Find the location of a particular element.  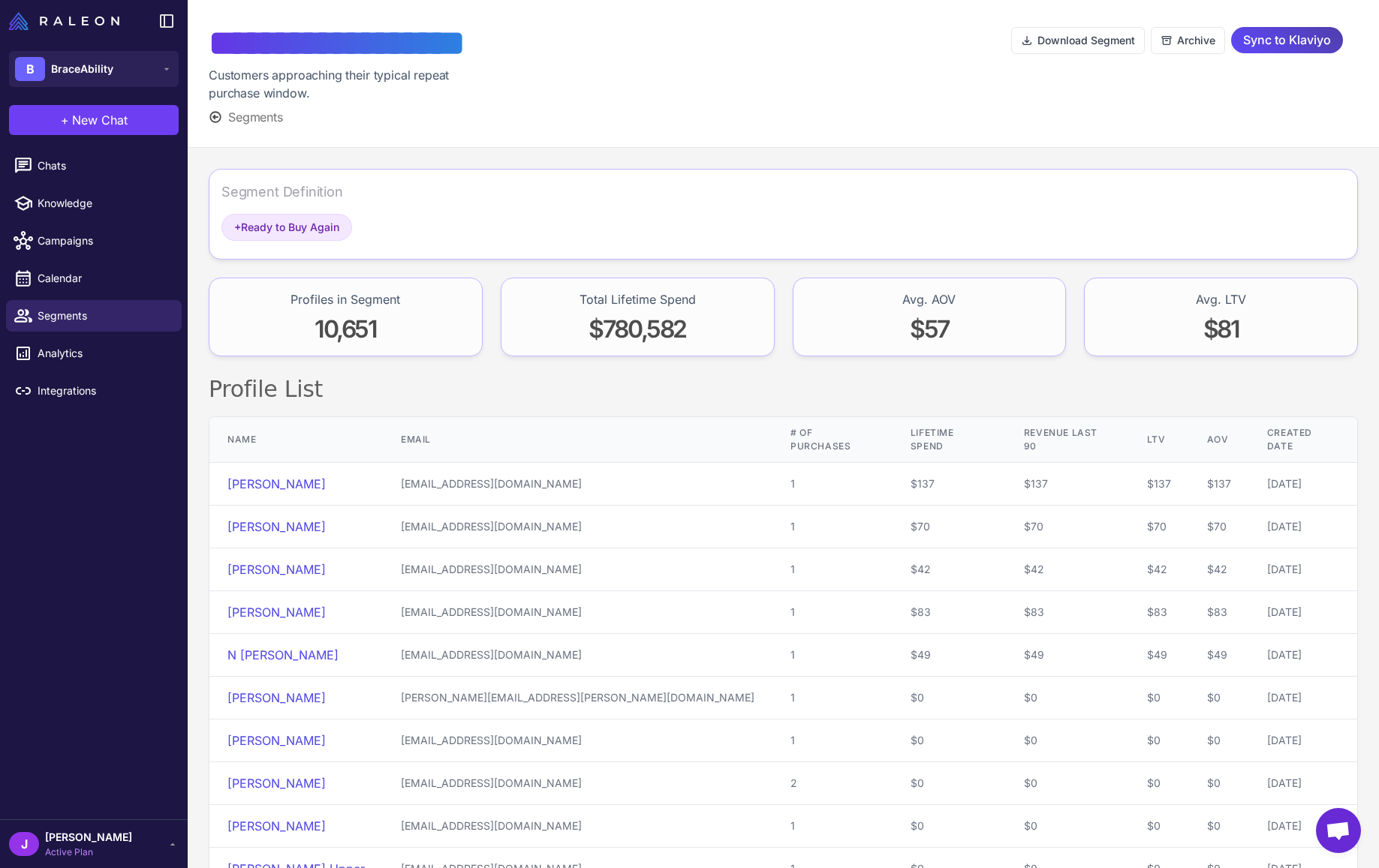

a: Calendar is located at coordinates (94, 278).